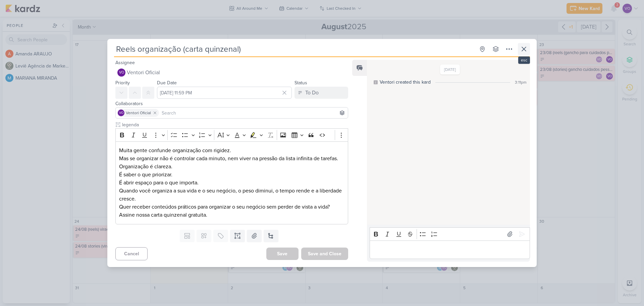 This screenshot has width=644, height=306. What do you see at coordinates (524, 60) in the screenshot?
I see `div: esc` at bounding box center [524, 60].